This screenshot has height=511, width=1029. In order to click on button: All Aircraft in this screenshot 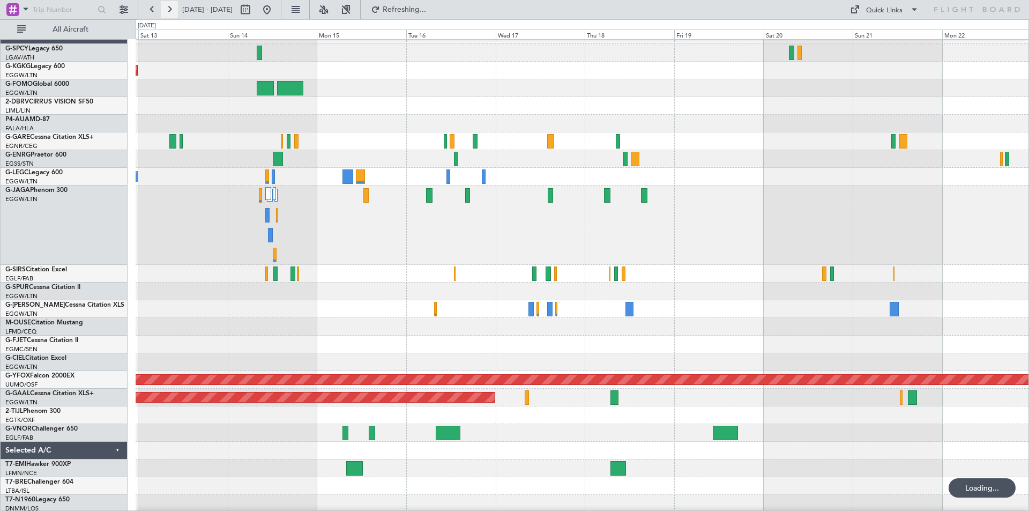, I will do `click(64, 29)`.